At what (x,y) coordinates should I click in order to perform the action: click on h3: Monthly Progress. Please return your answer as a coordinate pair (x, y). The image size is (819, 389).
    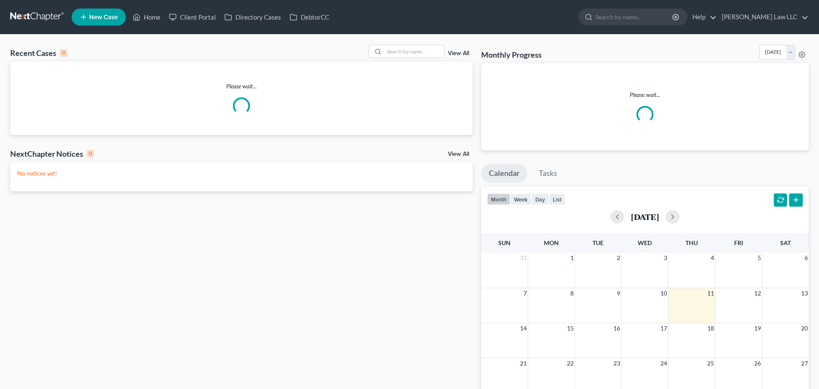
    Looking at the image, I should click on (512, 55).